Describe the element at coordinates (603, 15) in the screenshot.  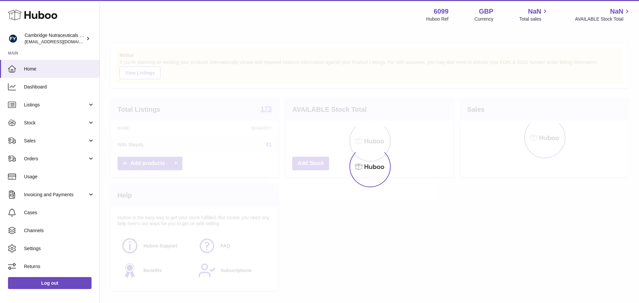
I see `a: NaN AVAILABLE Stock Total` at that location.